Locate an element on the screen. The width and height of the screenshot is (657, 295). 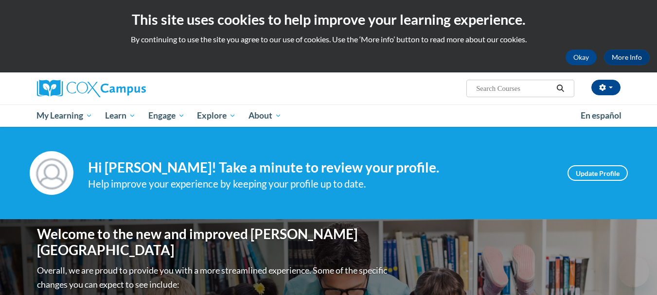
img: Profile Image is located at coordinates (52, 173).